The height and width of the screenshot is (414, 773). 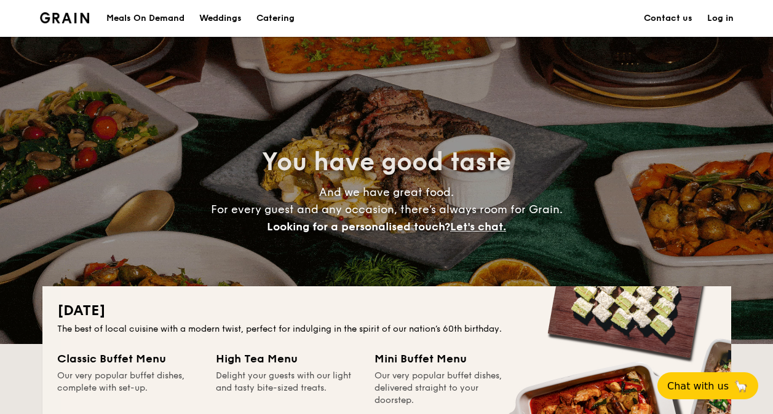 What do you see at coordinates (478, 227) in the screenshot?
I see `span: Let's chat.` at bounding box center [478, 227].